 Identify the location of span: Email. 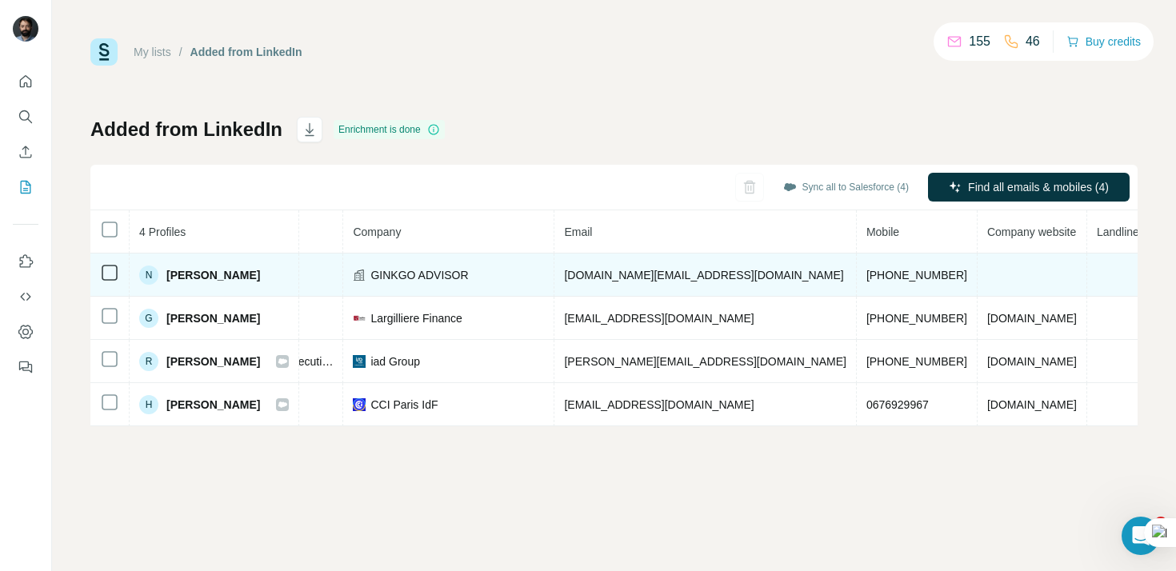
(577, 232).